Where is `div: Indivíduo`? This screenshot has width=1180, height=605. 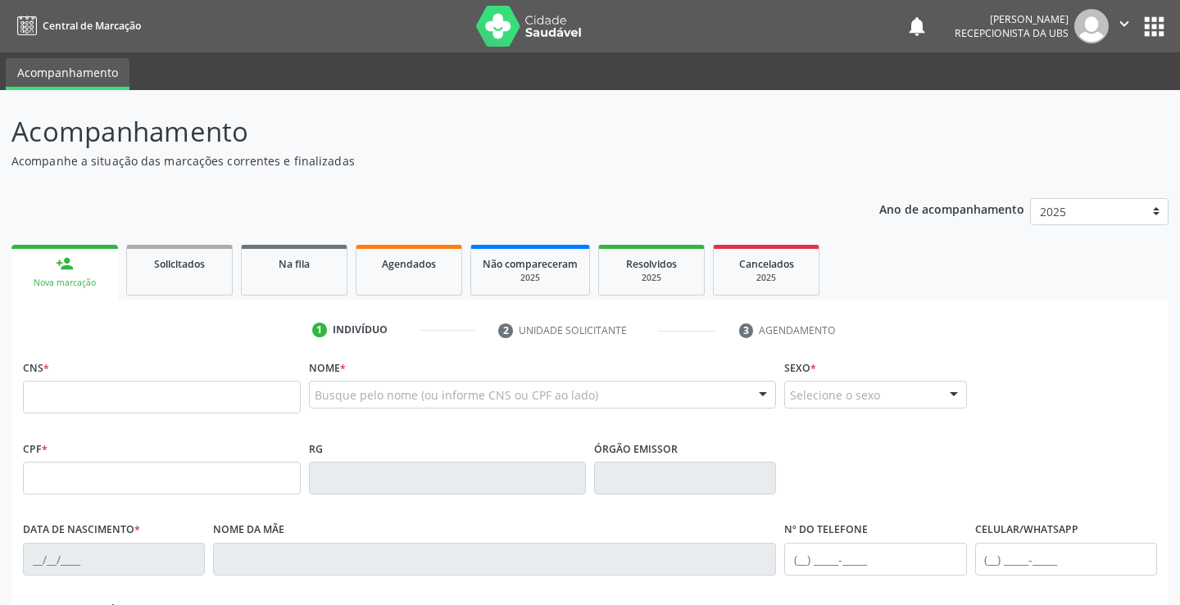 div: Indivíduo is located at coordinates (360, 330).